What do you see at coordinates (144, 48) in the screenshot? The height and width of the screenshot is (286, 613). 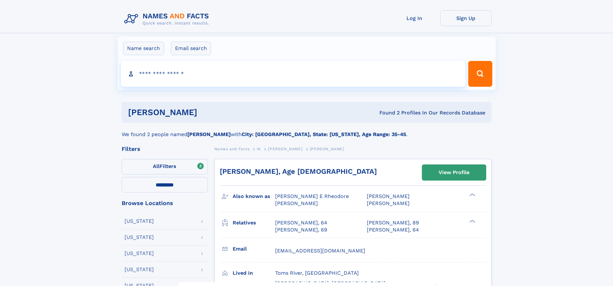 I see `label: Name search` at bounding box center [144, 48].